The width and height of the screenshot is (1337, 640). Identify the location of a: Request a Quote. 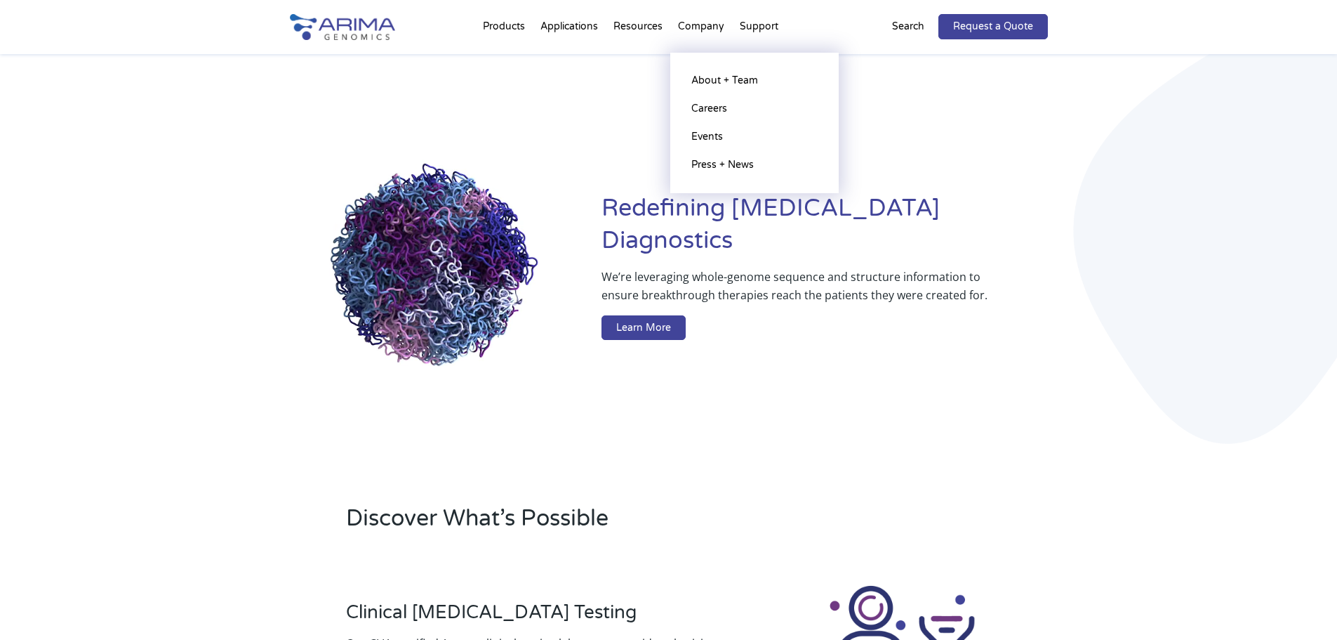
(993, 27).